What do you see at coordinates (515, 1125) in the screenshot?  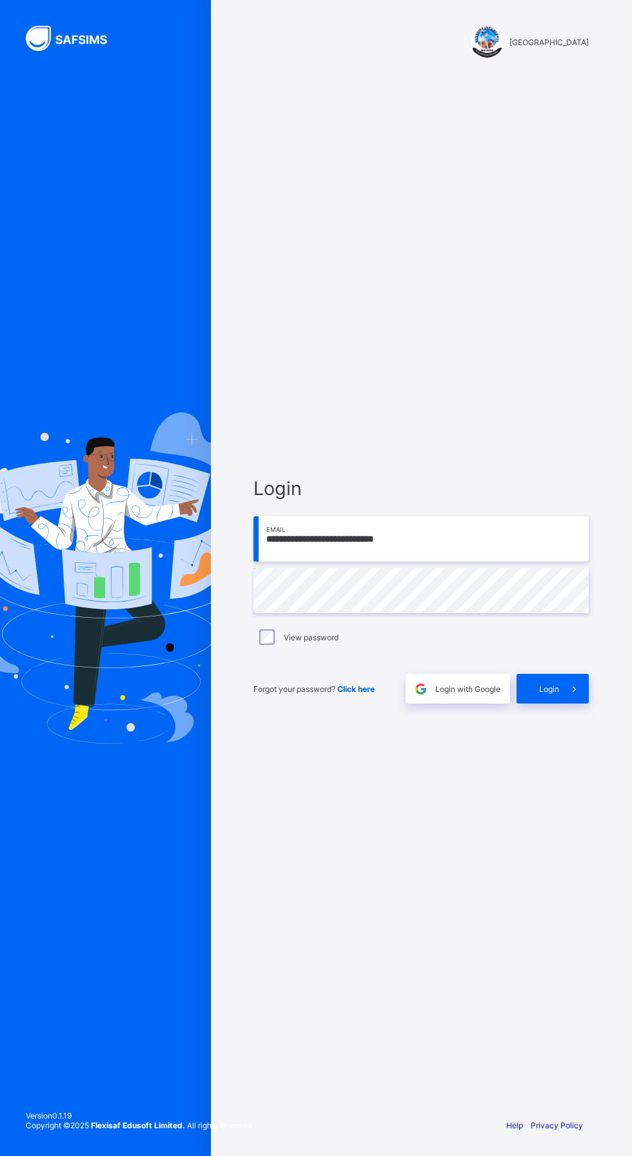 I see `a: Help` at bounding box center [515, 1125].